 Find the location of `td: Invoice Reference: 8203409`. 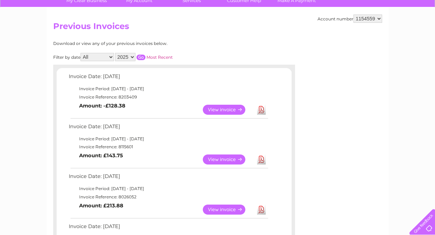

td: Invoice Reference: 8203409 is located at coordinates (168, 97).